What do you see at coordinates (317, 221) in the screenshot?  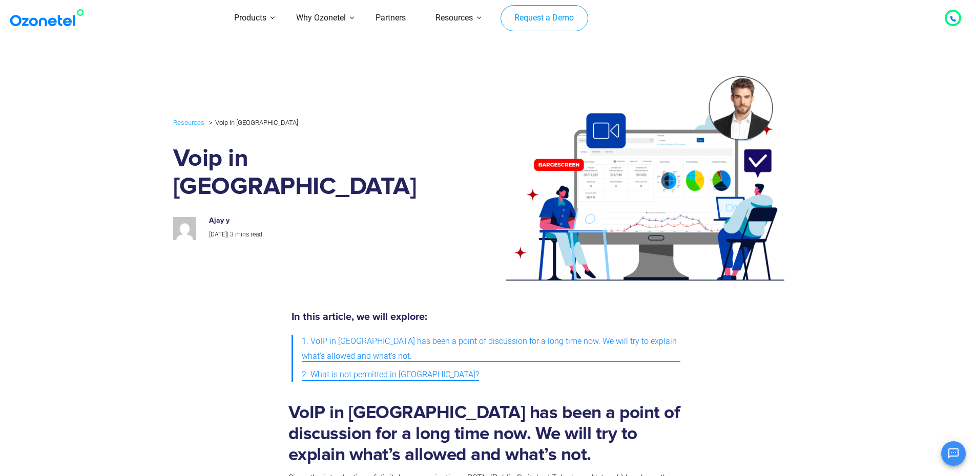 I see `h6: Ajay y` at bounding box center [317, 221].